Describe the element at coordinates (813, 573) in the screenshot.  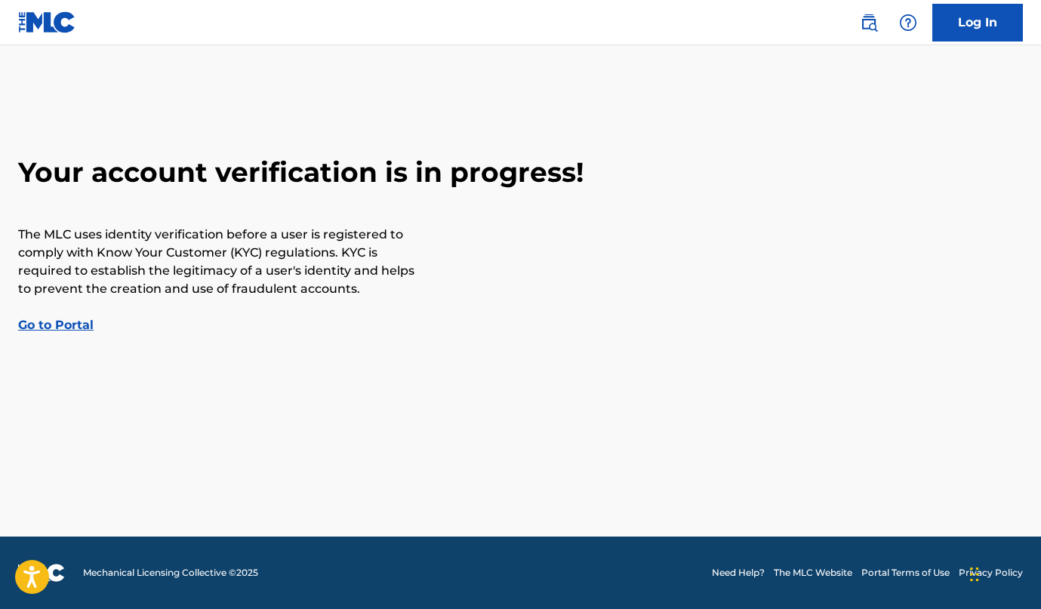
I see `a: The MLC Website` at that location.